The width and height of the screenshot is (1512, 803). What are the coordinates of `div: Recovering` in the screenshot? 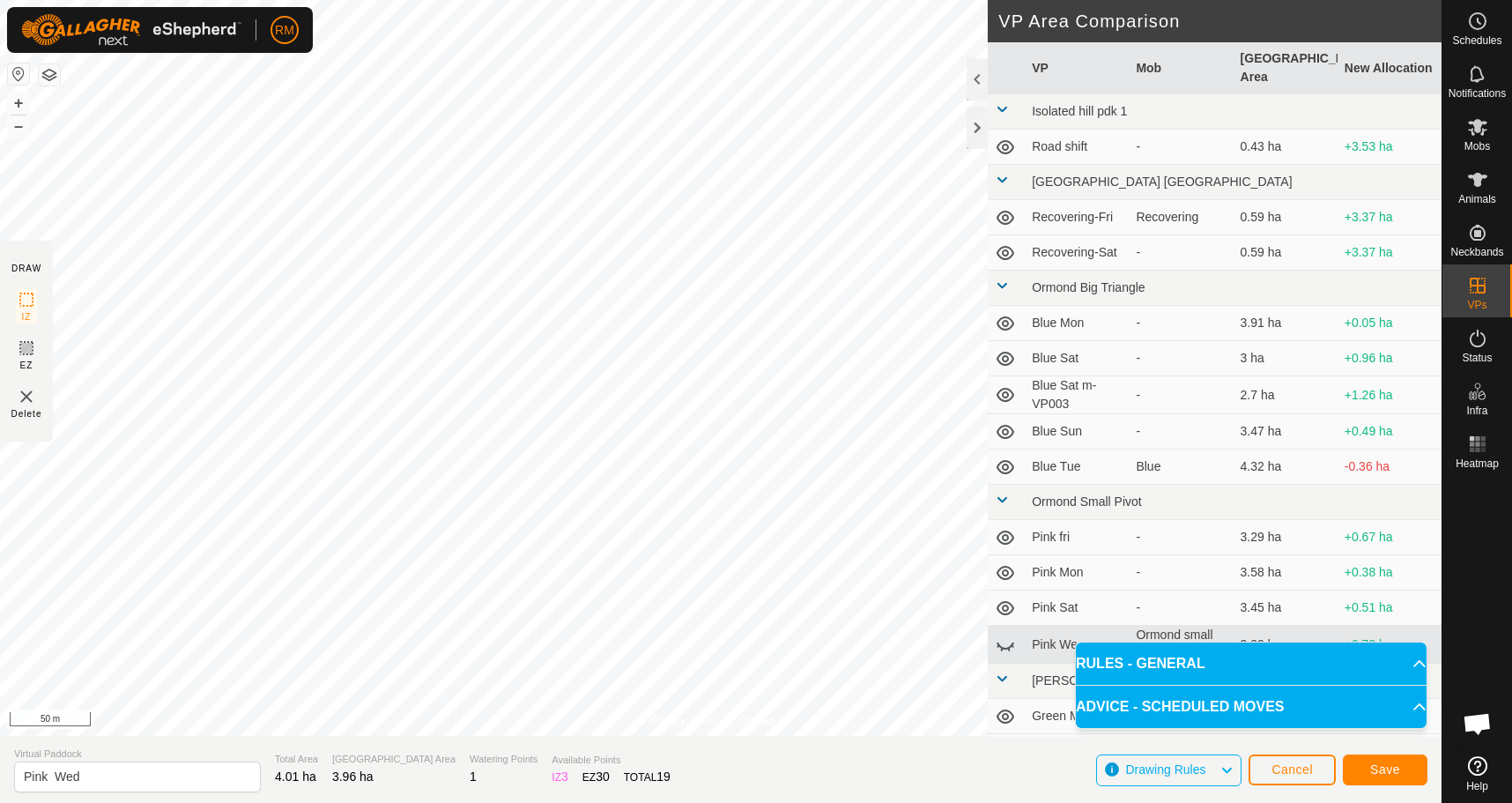 It's located at (1181, 216).